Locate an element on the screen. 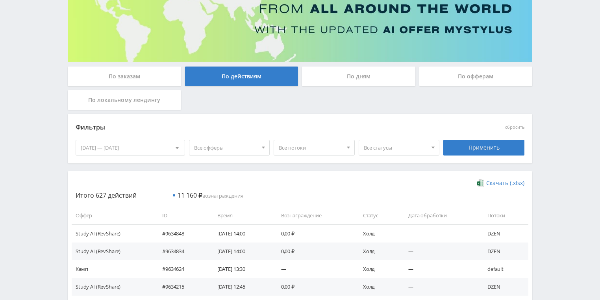 The width and height of the screenshot is (600, 300). span: Скачать (.xlsx) is located at coordinates (505, 183).